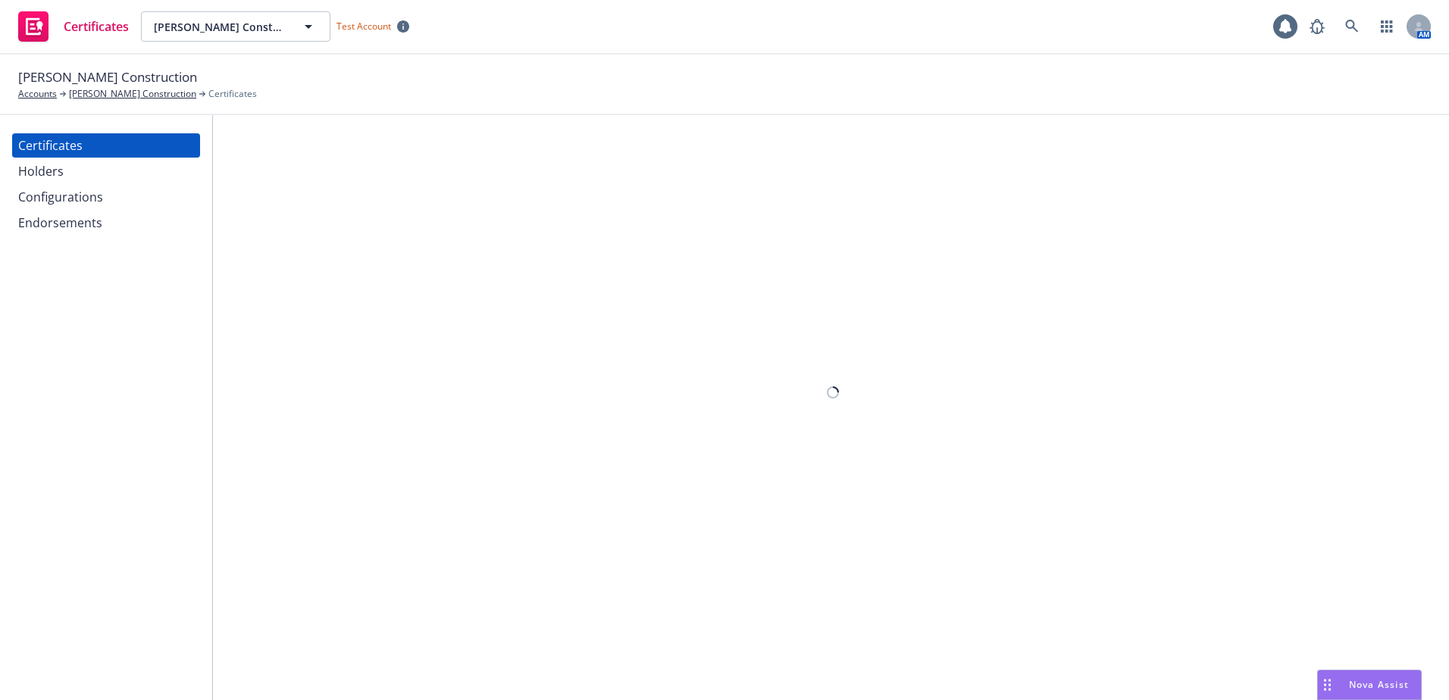 The image size is (1449, 700). What do you see at coordinates (37, 94) in the screenshot?
I see `a: Accounts` at bounding box center [37, 94].